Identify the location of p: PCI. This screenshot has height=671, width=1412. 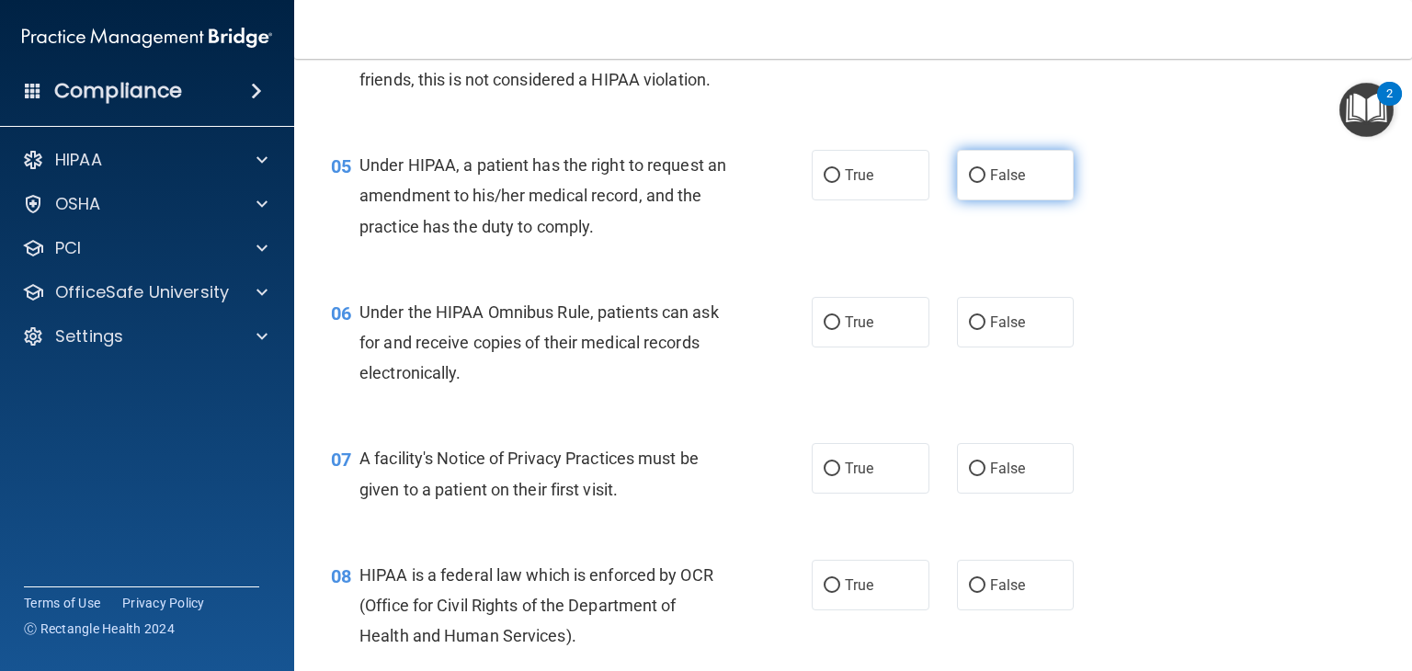
(68, 248).